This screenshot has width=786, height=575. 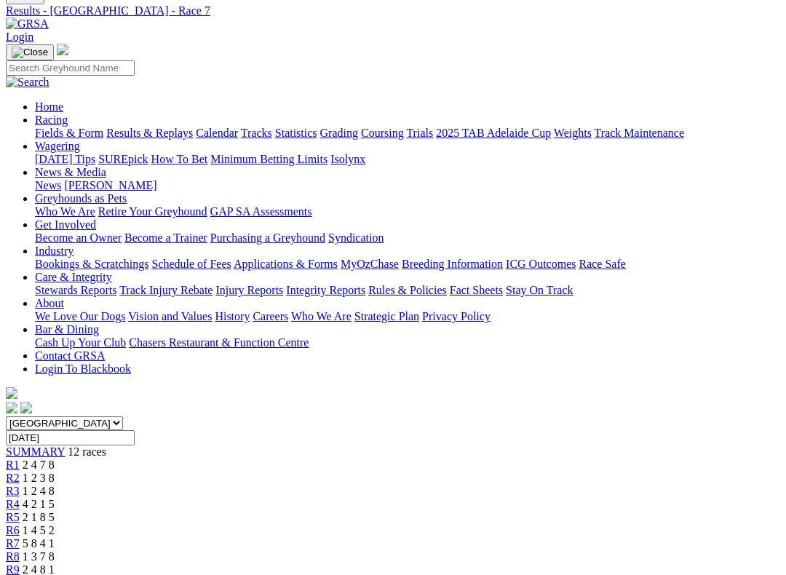 What do you see at coordinates (12, 478) in the screenshot?
I see `a: R2` at bounding box center [12, 478].